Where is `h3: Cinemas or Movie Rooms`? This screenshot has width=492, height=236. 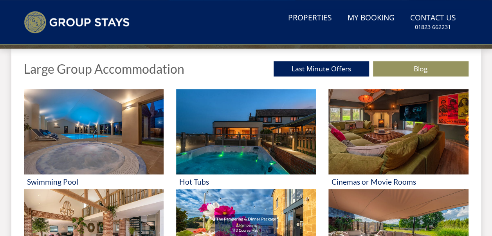
h3: Cinemas or Movie Rooms is located at coordinates (398, 181).